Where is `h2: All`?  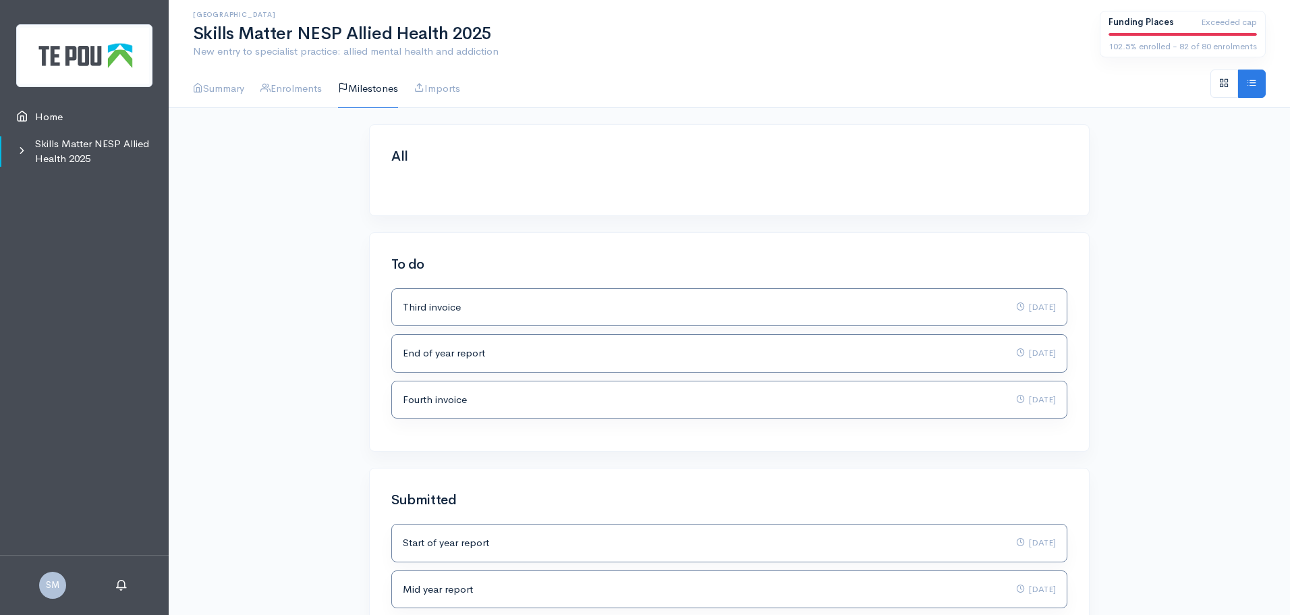
h2: All is located at coordinates (729, 157).